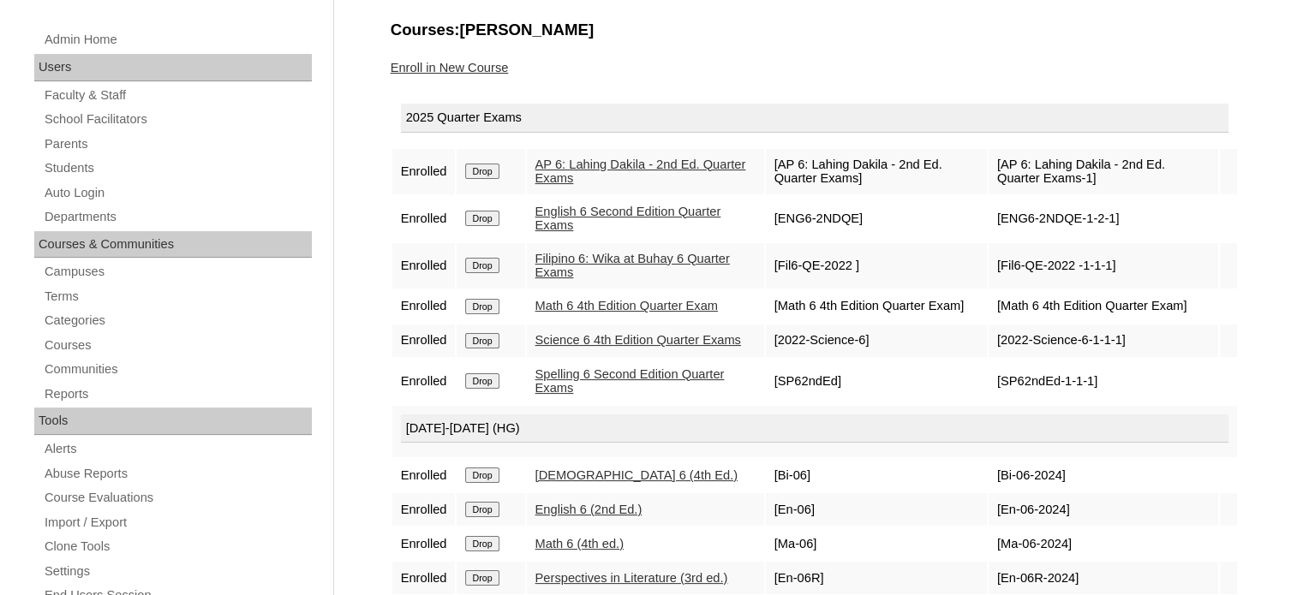 The image size is (1303, 595). What do you see at coordinates (588, 510) in the screenshot?
I see `a: English 6 (2nd Ed.)` at bounding box center [588, 510].